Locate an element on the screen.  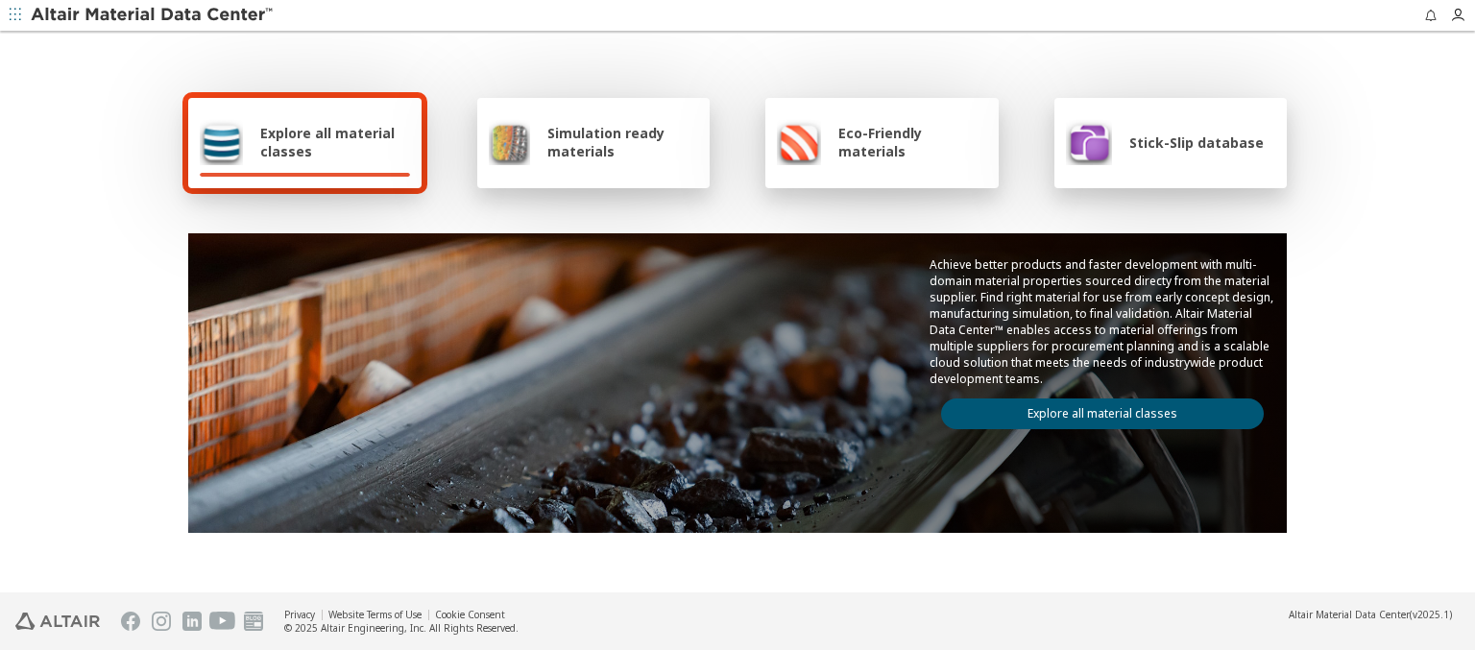
img: Explore all material classes is located at coordinates (221, 142).